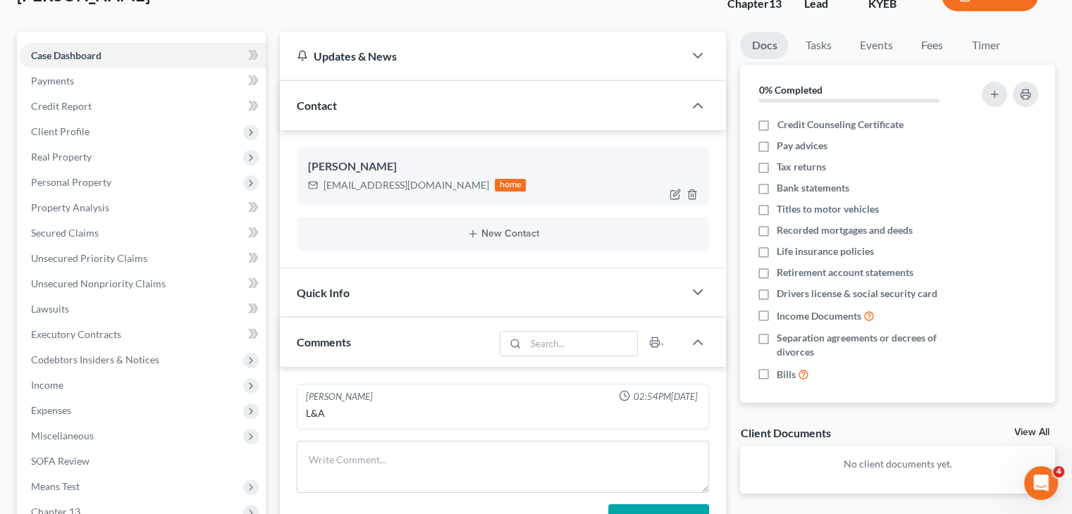 This screenshot has height=514, width=1072. I want to click on span: Client Profile, so click(60, 131).